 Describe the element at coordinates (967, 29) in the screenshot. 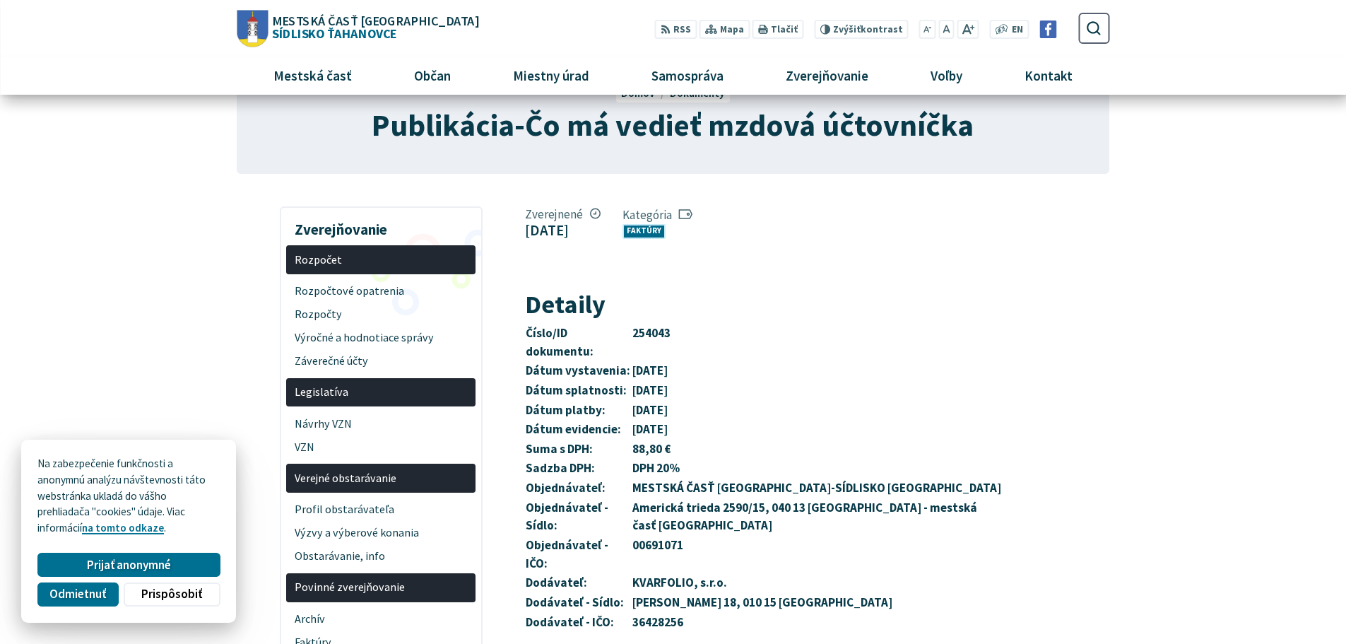

I see `button: Zväčšiť veľkosť písma` at that location.